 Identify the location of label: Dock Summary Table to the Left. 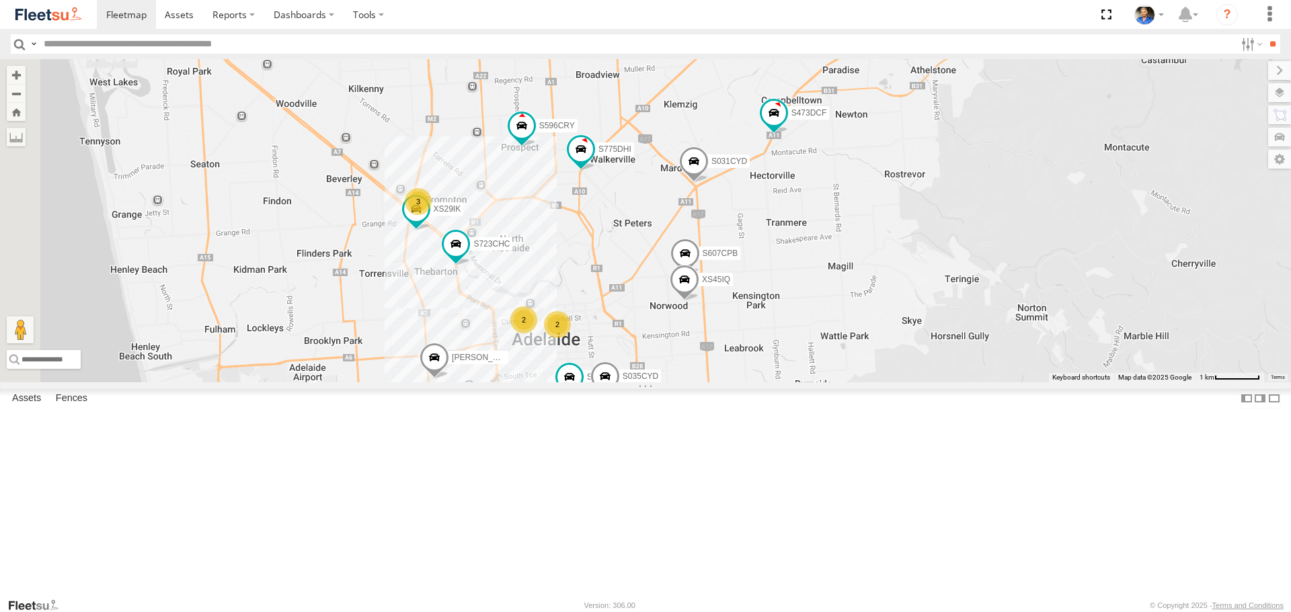
(1246, 399).